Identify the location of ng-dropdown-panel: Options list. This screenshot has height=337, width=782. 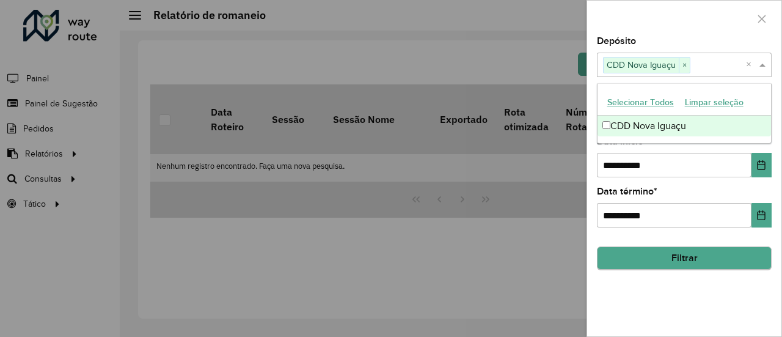
(684, 113).